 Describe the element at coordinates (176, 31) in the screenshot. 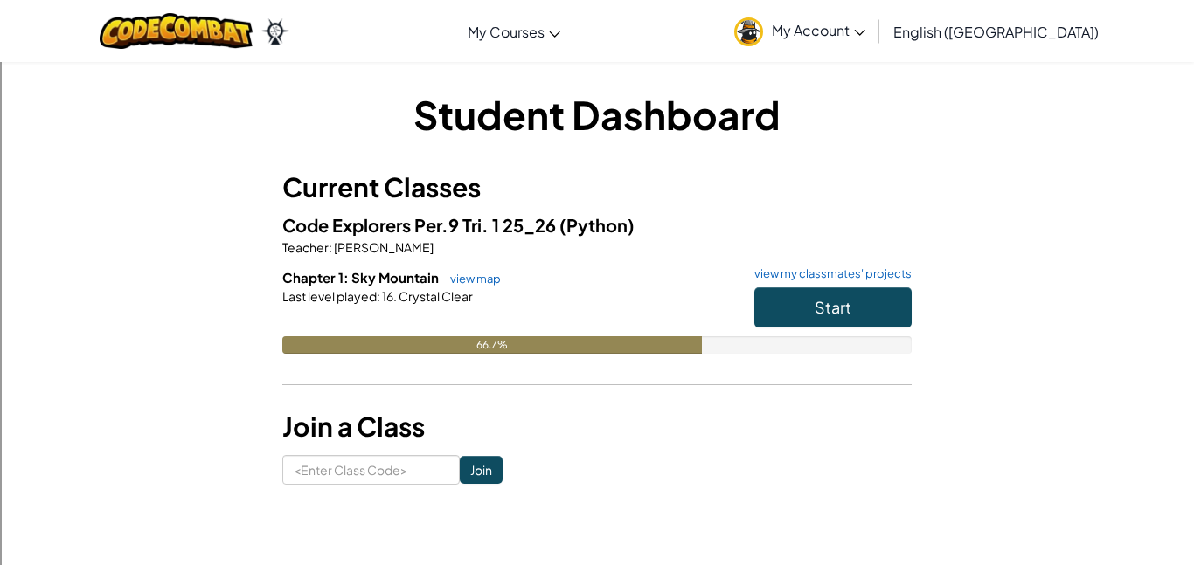

I see `img: CodeCombat logo` at that location.